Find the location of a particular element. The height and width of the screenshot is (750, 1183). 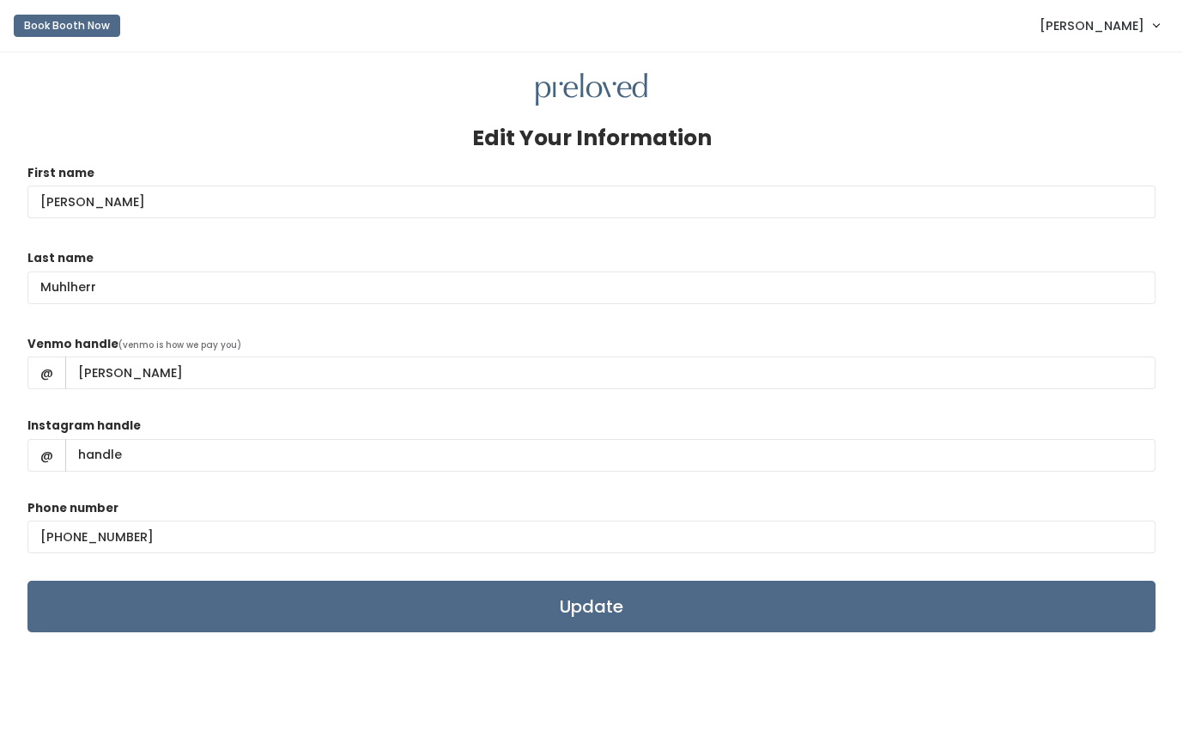

label: Venmo handle is located at coordinates (73, 344).